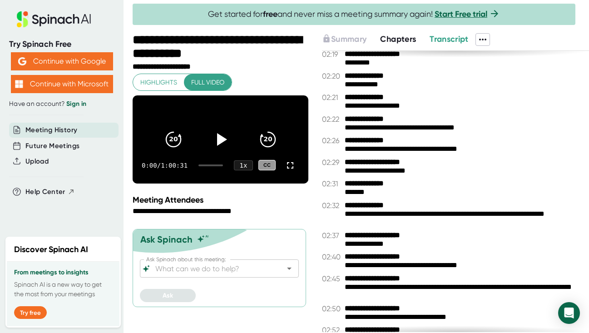 The height and width of the screenshot is (333, 589). I want to click on div: Ask Spinach, so click(166, 239).